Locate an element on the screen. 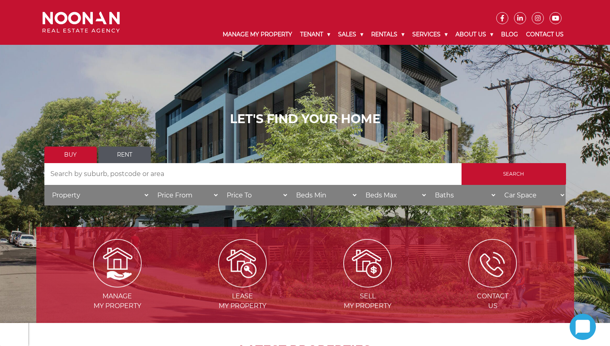 The height and width of the screenshot is (346, 610). a: Lease my property Leasemy Property is located at coordinates (243, 284).